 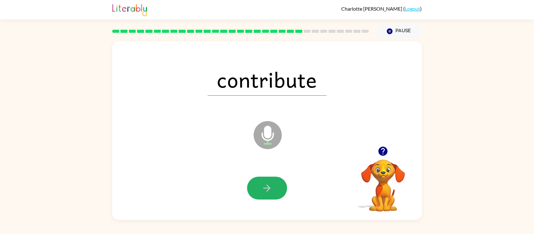 What do you see at coordinates (267, 79) in the screenshot?
I see `span: contribute` at bounding box center [267, 79].